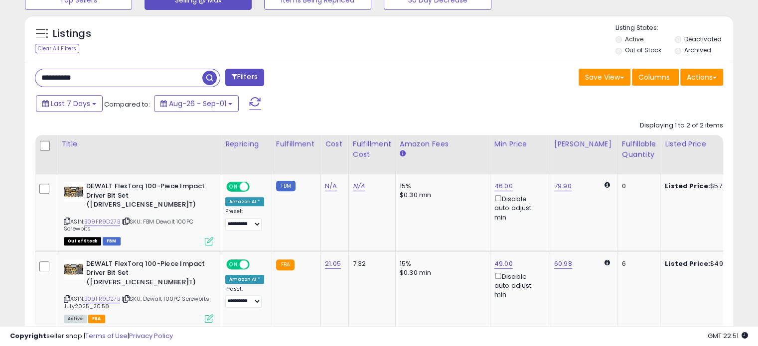 This screenshot has width=758, height=346. What do you see at coordinates (333, 264) in the screenshot?
I see `a: 21.05` at bounding box center [333, 264].